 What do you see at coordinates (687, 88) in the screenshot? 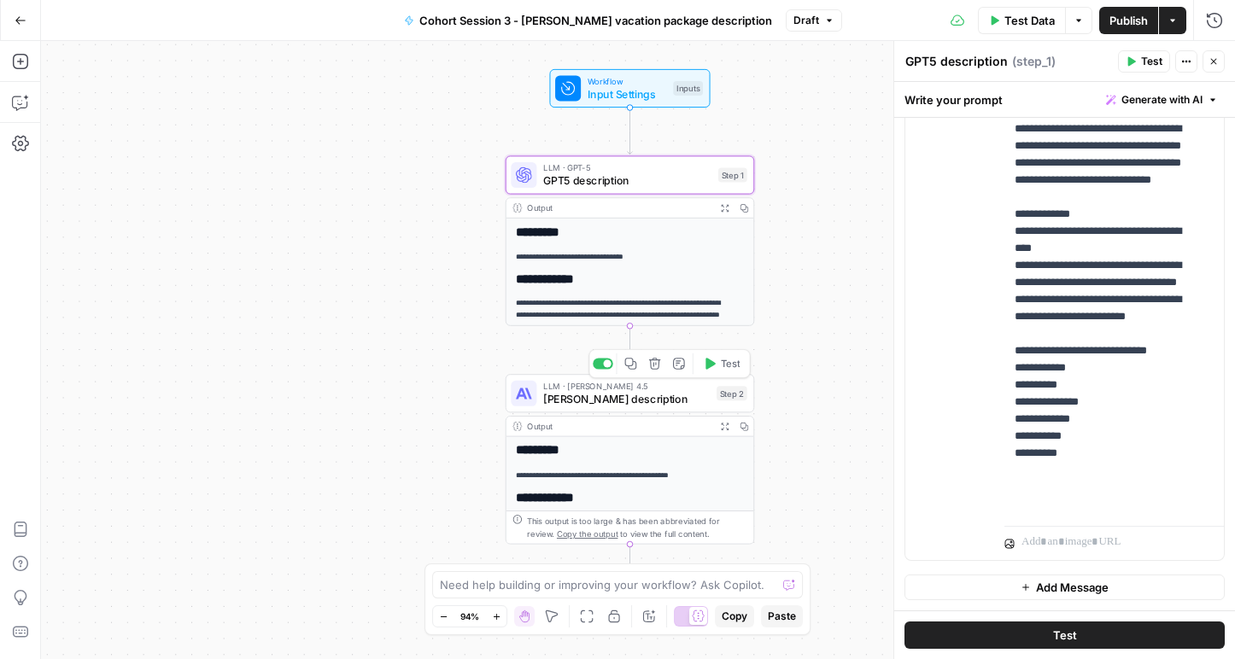
I see `div: Inputs` at bounding box center [687, 88].